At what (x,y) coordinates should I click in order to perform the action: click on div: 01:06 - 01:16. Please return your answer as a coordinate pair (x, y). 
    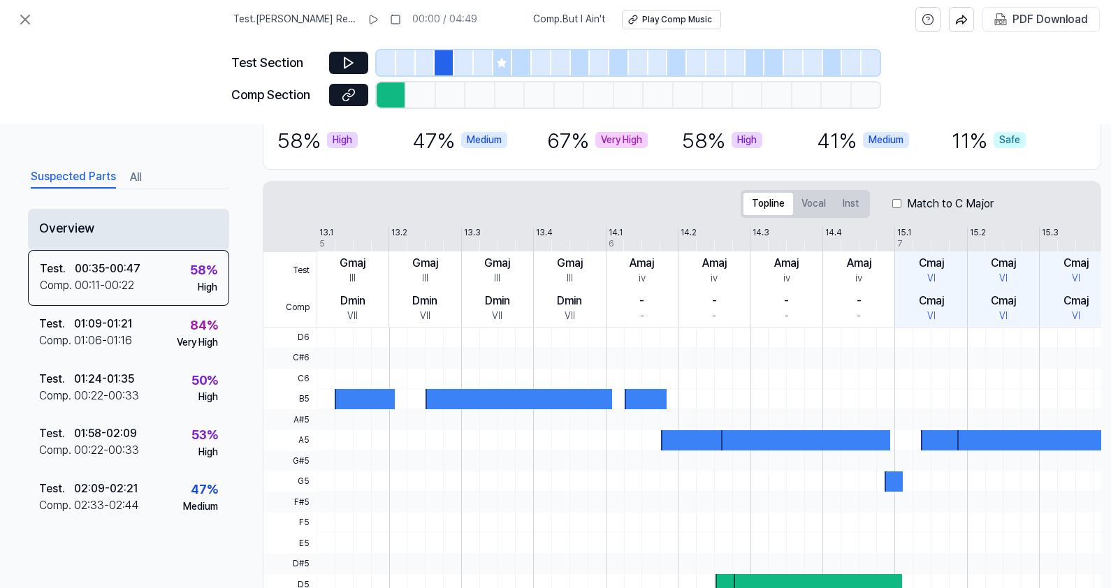
    Looking at the image, I should click on (103, 341).